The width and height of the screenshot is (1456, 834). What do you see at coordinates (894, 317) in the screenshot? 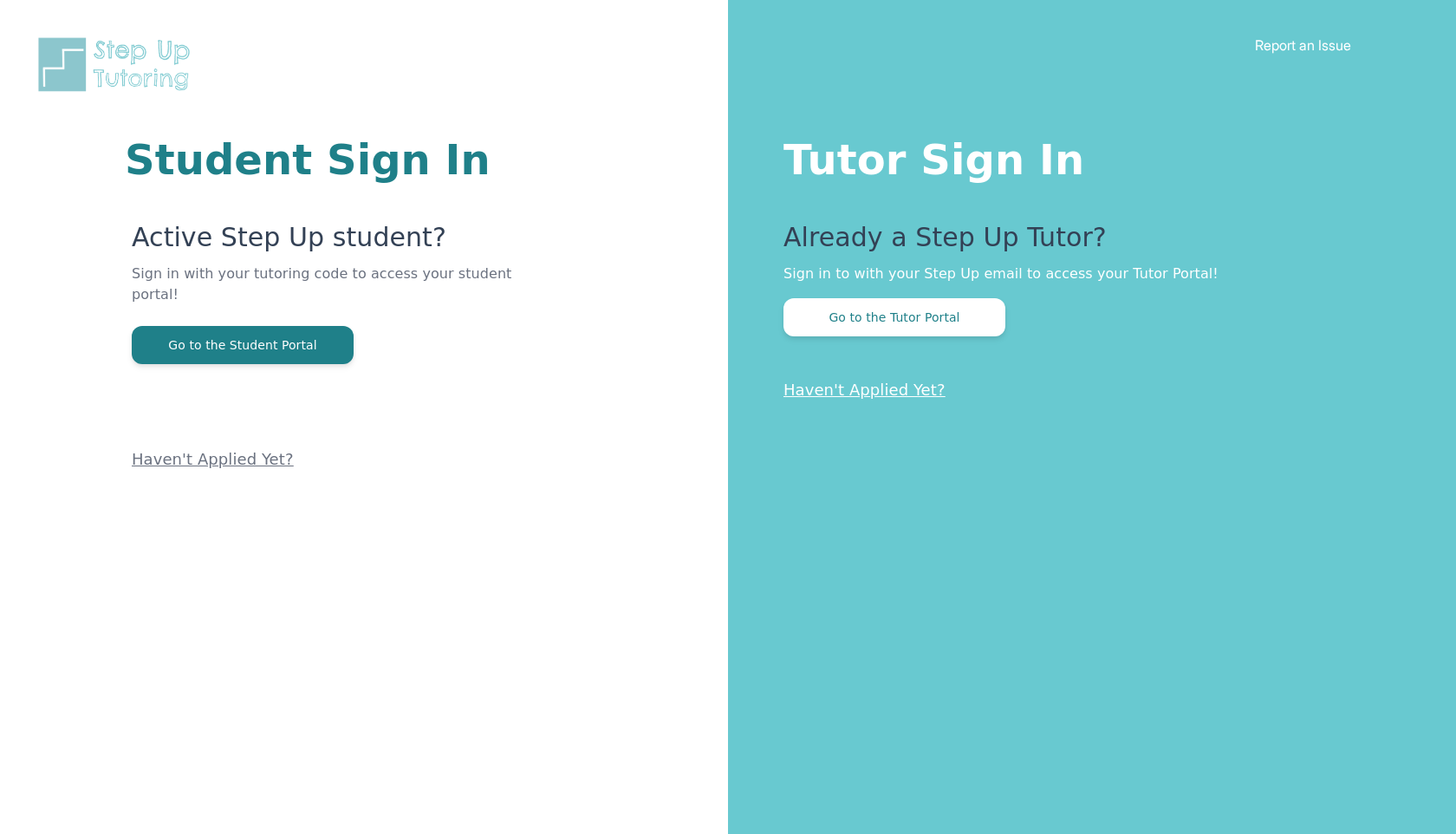
I see `a: Go to the Tutor Portal` at bounding box center [894, 317].